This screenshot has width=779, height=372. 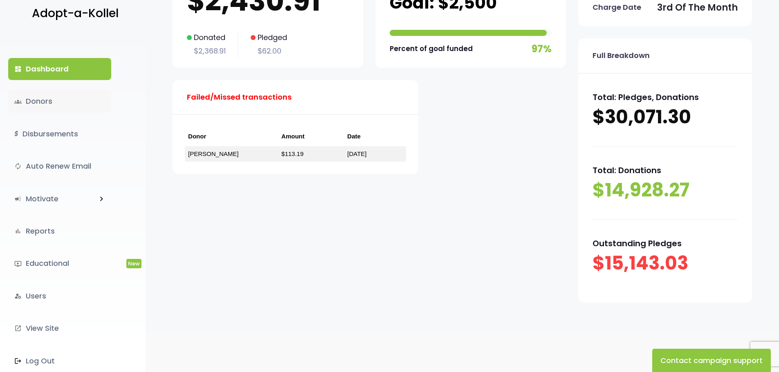 What do you see at coordinates (18, 69) in the screenshot?
I see `i: dashboard` at bounding box center [18, 69].